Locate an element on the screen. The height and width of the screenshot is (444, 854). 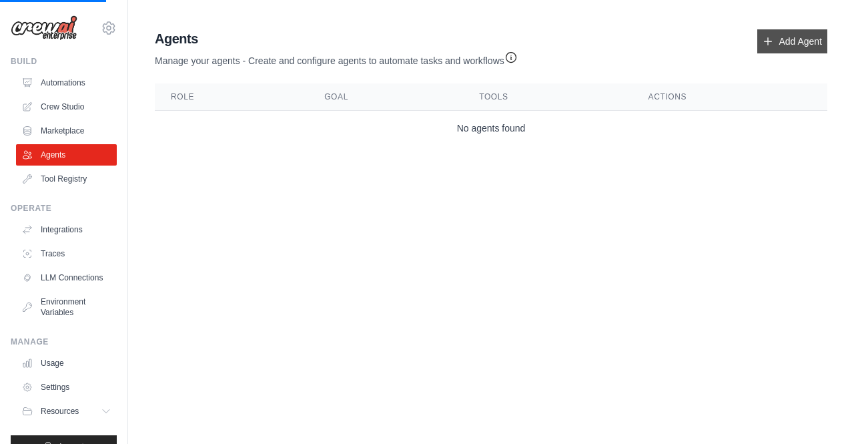
a: Crew Studio is located at coordinates (66, 107).